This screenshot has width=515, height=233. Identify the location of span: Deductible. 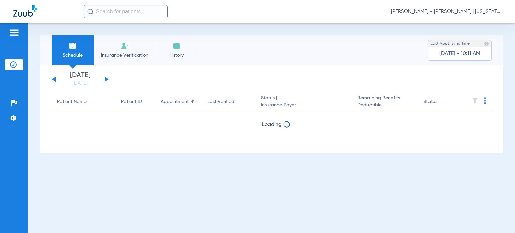
(385, 105).